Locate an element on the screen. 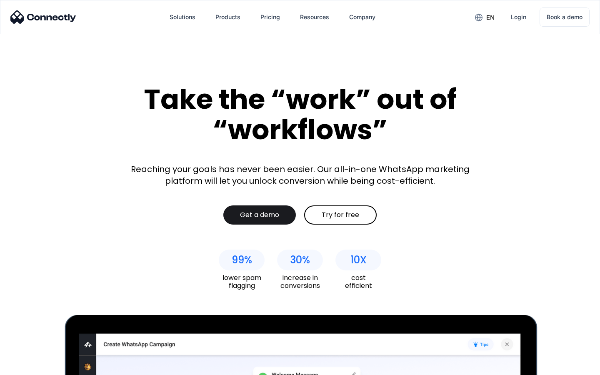 This screenshot has width=600, height=375. div: Pricing is located at coordinates (270, 17).